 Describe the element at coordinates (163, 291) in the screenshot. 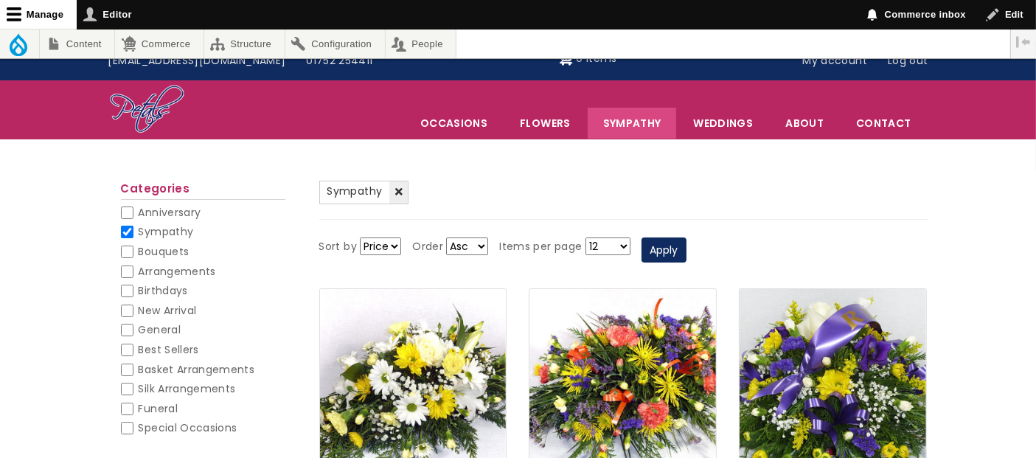

I see `span: Birthdays` at that location.